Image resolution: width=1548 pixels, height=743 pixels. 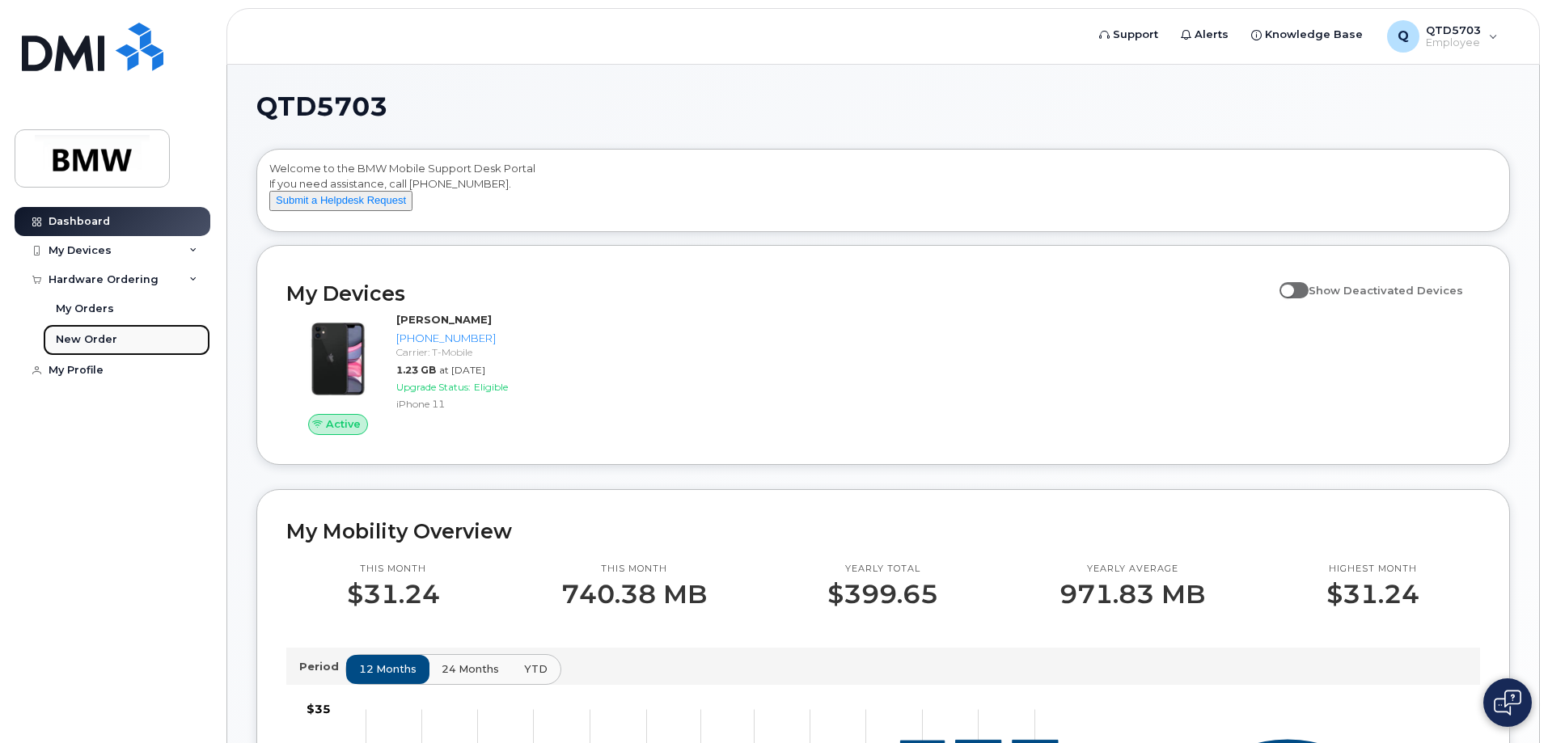 I want to click on span: QTD5703, so click(x=322, y=107).